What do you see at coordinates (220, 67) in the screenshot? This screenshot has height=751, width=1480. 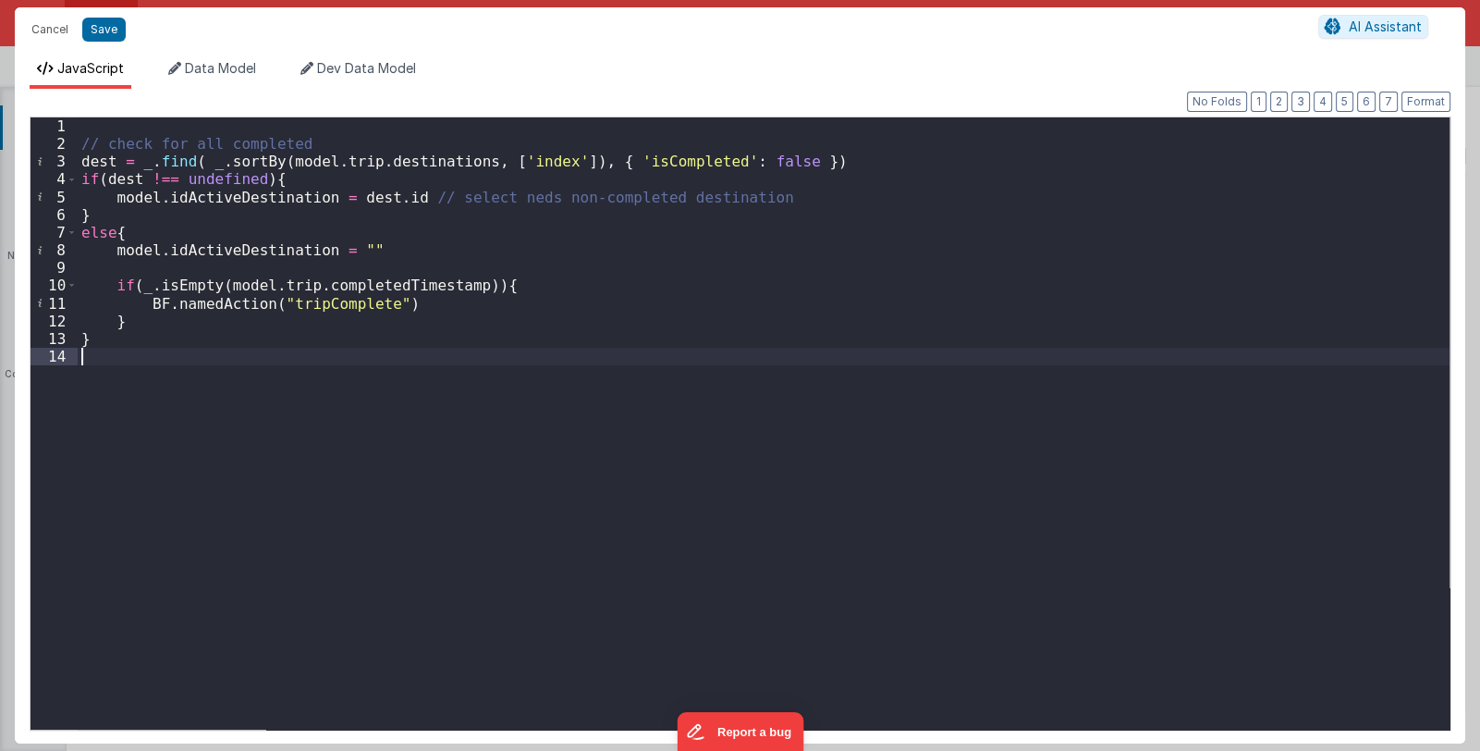 I see `span: Data Model` at bounding box center [220, 67].